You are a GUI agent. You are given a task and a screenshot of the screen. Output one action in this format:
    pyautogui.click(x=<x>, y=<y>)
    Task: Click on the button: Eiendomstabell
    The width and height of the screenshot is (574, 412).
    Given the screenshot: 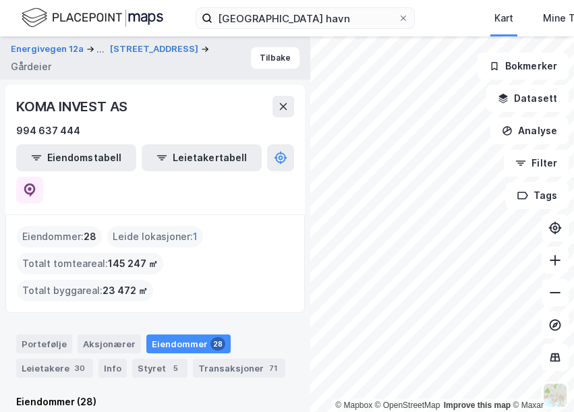 What is the action you would take?
    pyautogui.click(x=76, y=158)
    